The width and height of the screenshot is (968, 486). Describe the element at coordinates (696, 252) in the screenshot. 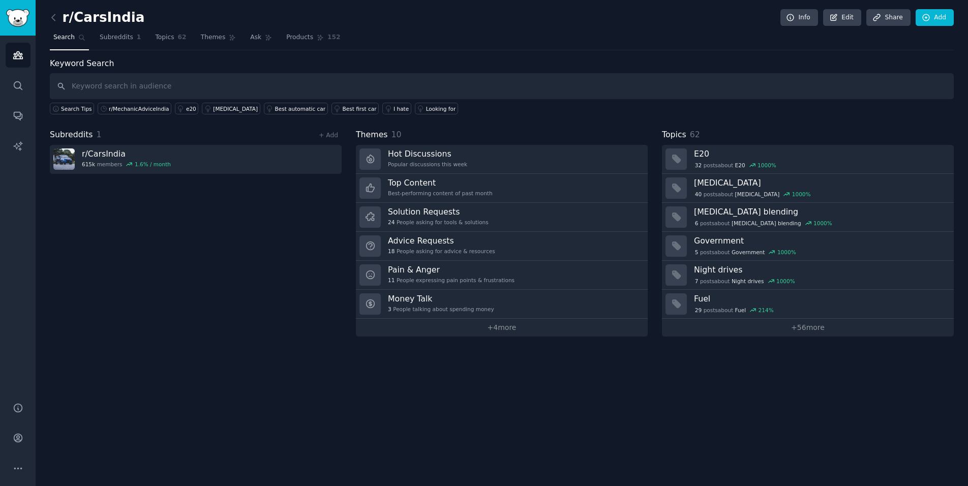

I see `span: 5` at that location.